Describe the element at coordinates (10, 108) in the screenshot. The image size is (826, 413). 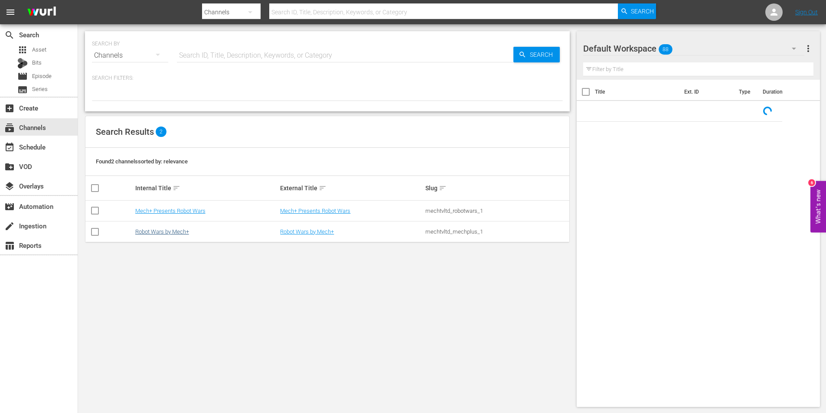
I see `span: Create` at that location.